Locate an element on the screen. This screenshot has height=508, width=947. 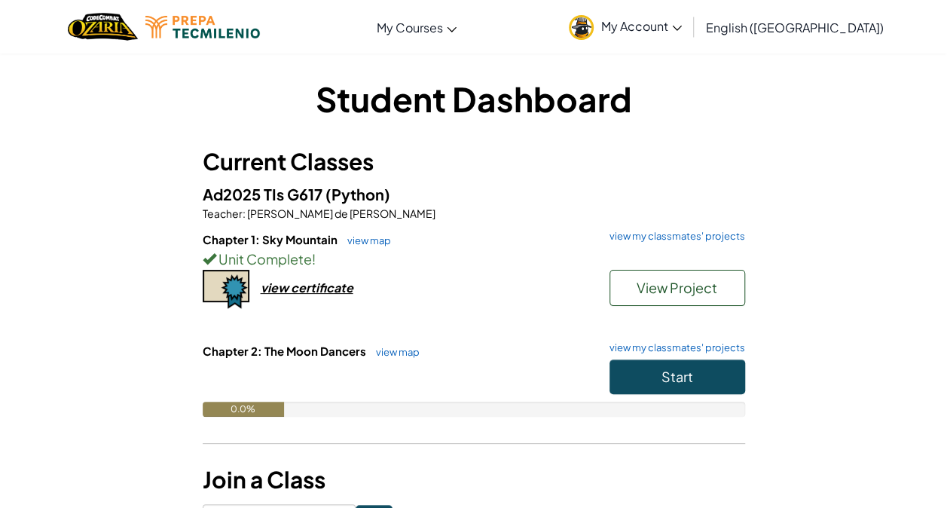
a: My Courses is located at coordinates (417, 27).